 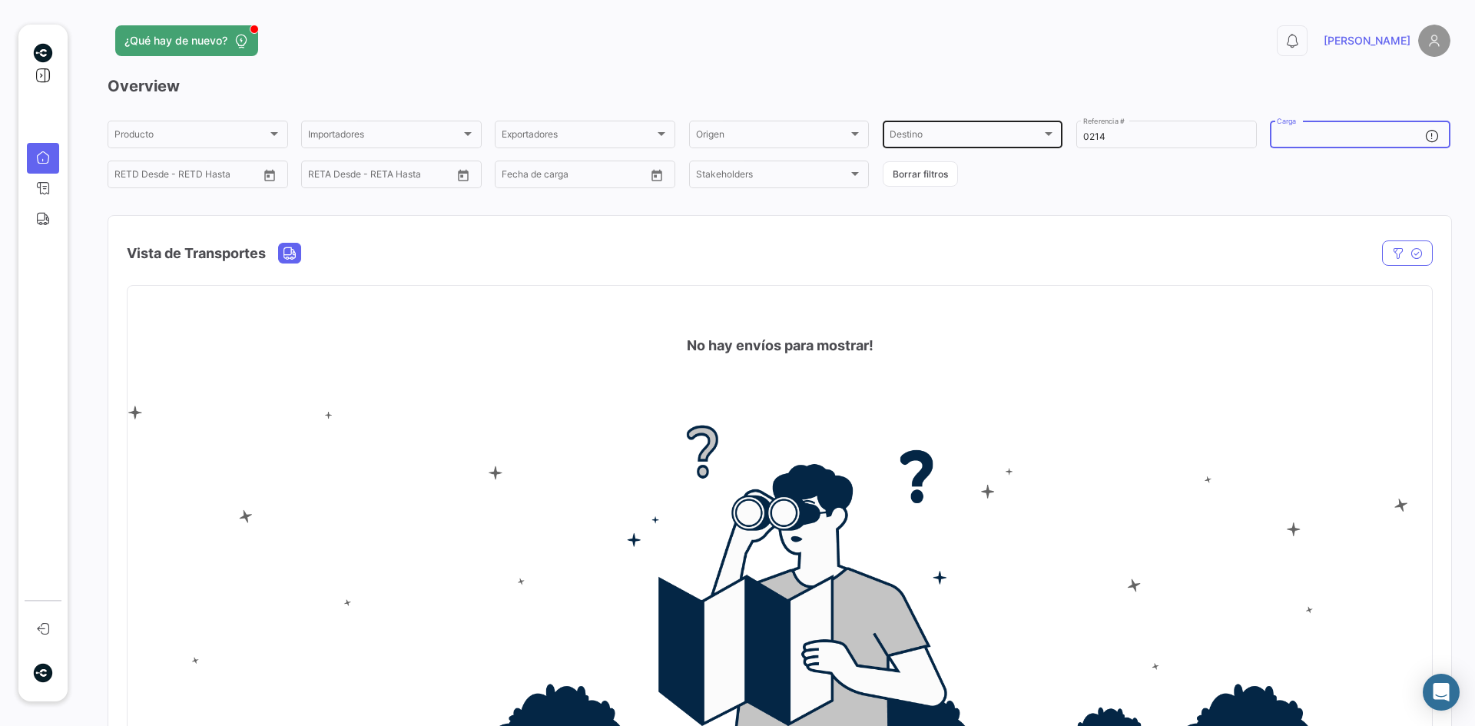 What do you see at coordinates (578, 137) in the screenshot?
I see `span: Exportadores` at bounding box center [578, 137].